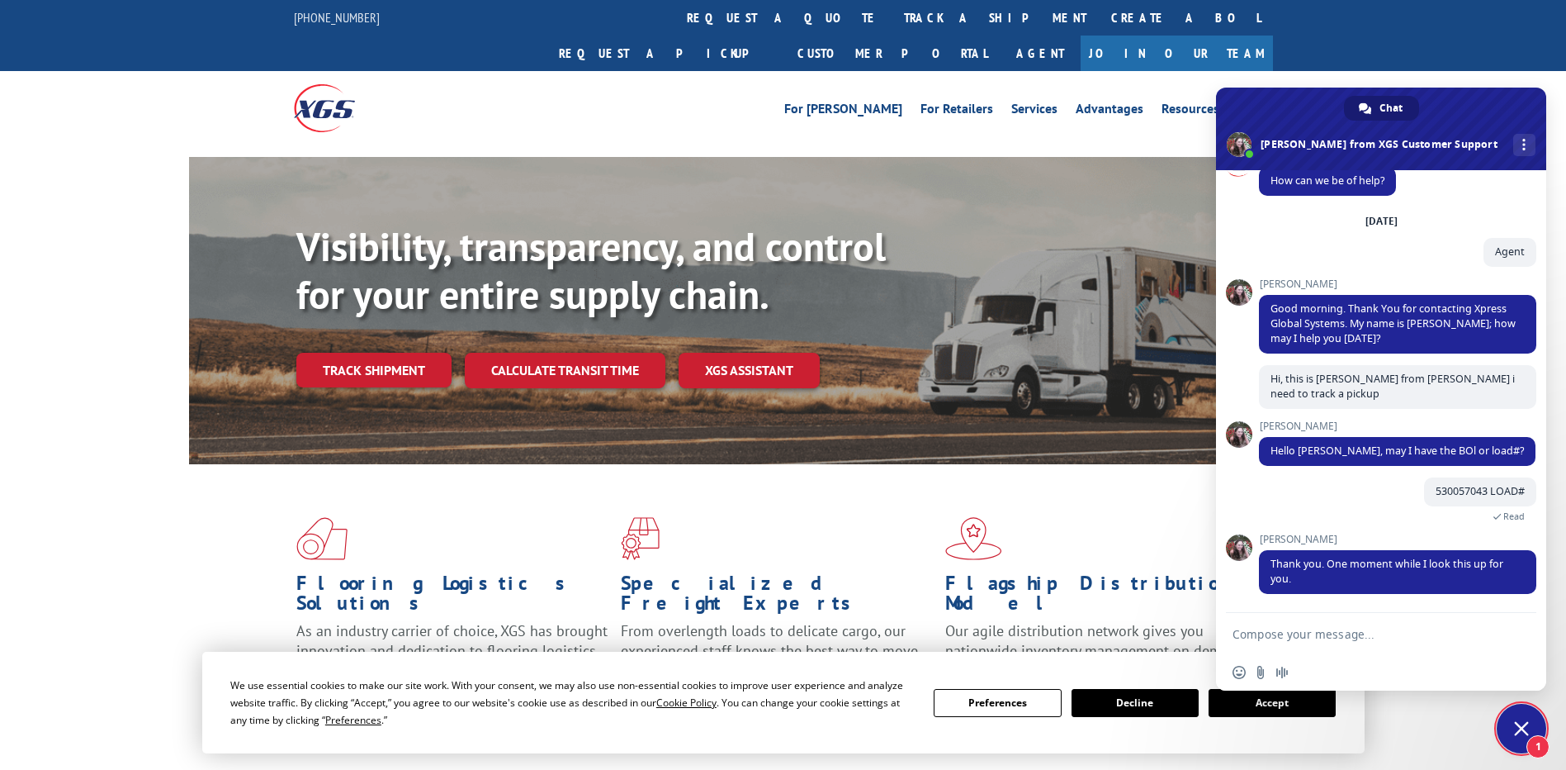 The width and height of the screenshot is (1566, 770). I want to click on img: xgs-icon-total-supply-chain-intelligence-red, so click(322, 538).